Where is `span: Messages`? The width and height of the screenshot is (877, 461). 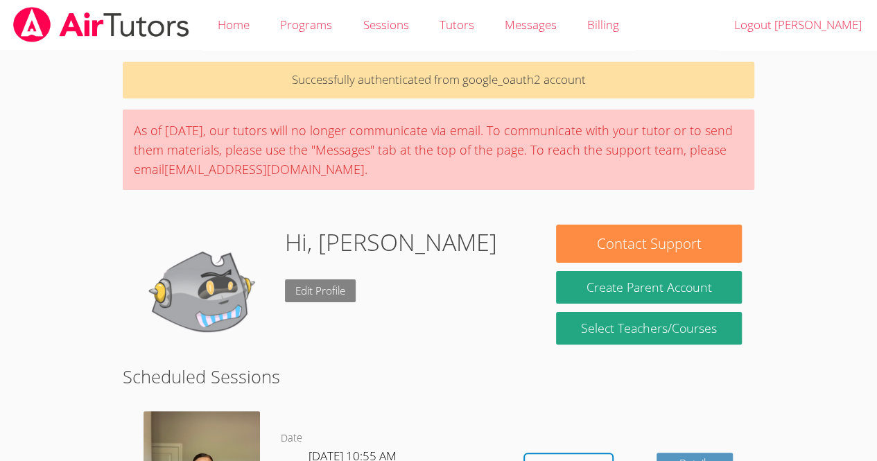
span: Messages is located at coordinates (530, 24).